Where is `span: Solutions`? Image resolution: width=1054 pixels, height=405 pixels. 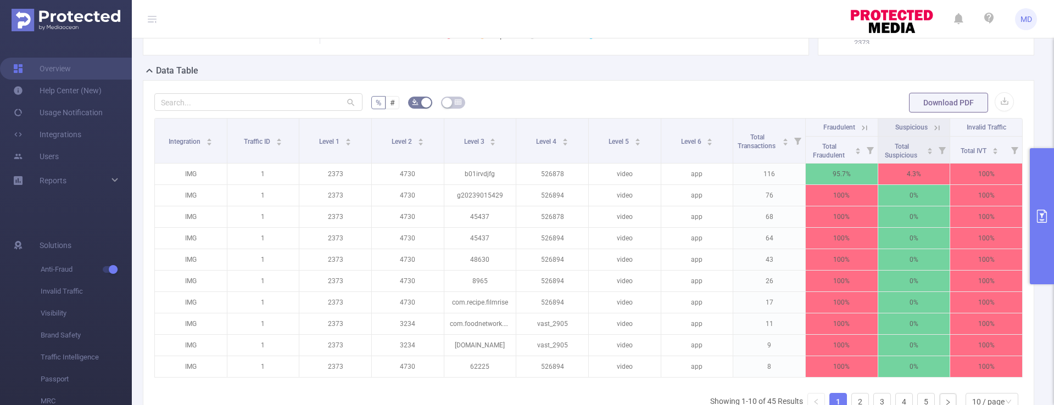 span: Solutions is located at coordinates (55, 245).